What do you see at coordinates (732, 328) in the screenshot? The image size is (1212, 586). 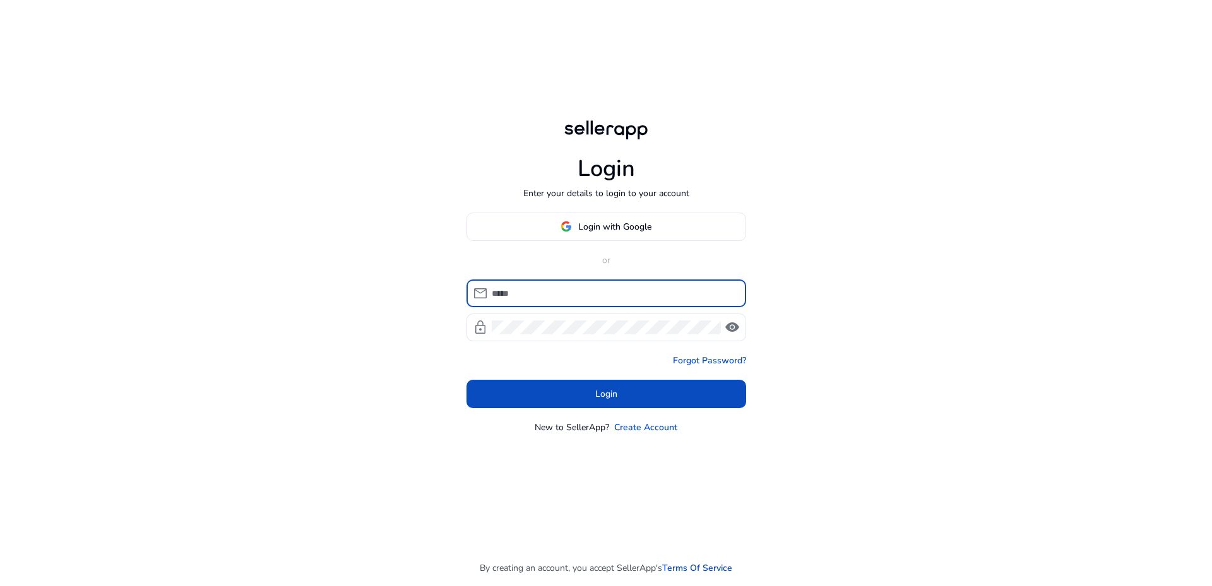 I see `span: visibility` at bounding box center [732, 328].